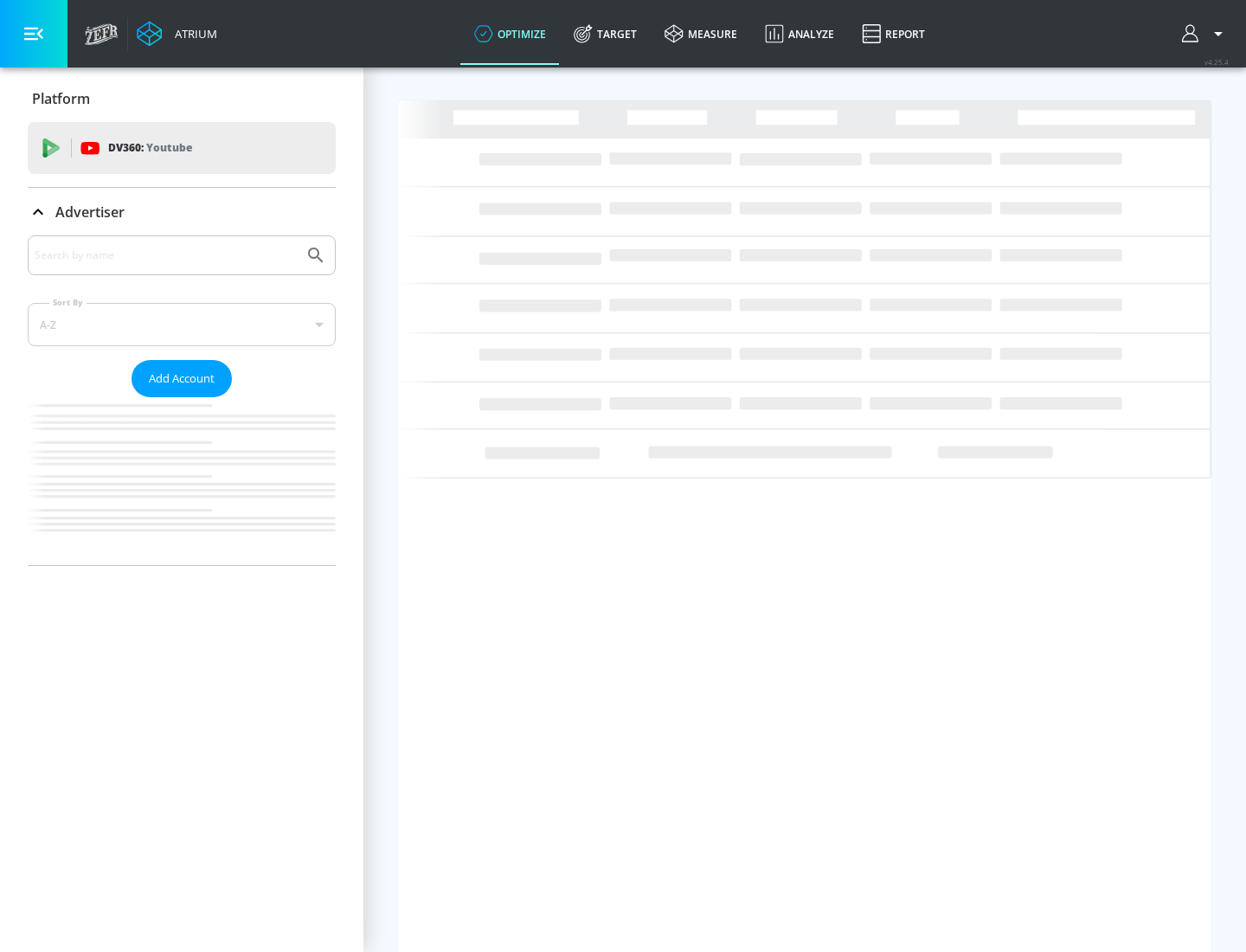  What do you see at coordinates (181, 148) in the screenshot?
I see `div: DV360: Youtube` at bounding box center [181, 148].